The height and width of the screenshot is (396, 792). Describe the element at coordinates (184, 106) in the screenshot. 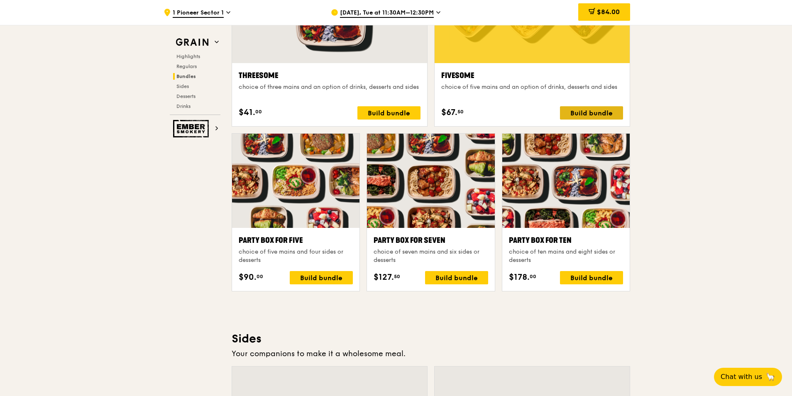

I see `span: Drinks` at that location.